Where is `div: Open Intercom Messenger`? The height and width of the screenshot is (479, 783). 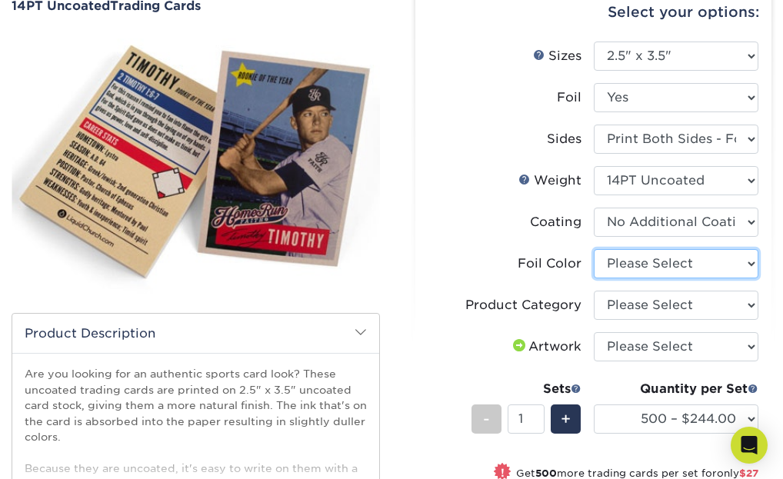
div: Open Intercom Messenger is located at coordinates (749, 445).